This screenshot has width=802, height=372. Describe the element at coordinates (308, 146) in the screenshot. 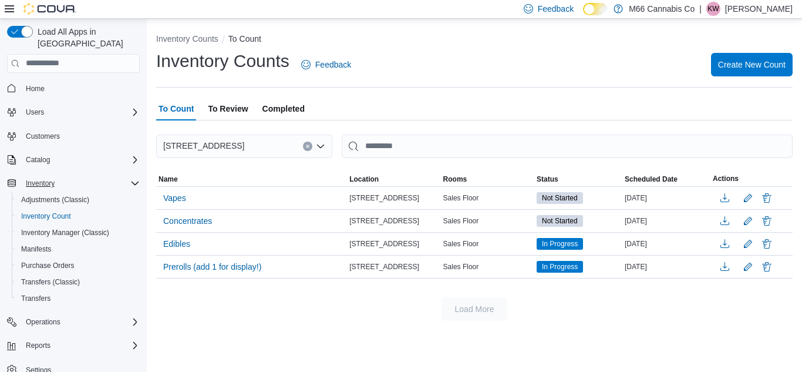

I see `button: Clear input` at that location.